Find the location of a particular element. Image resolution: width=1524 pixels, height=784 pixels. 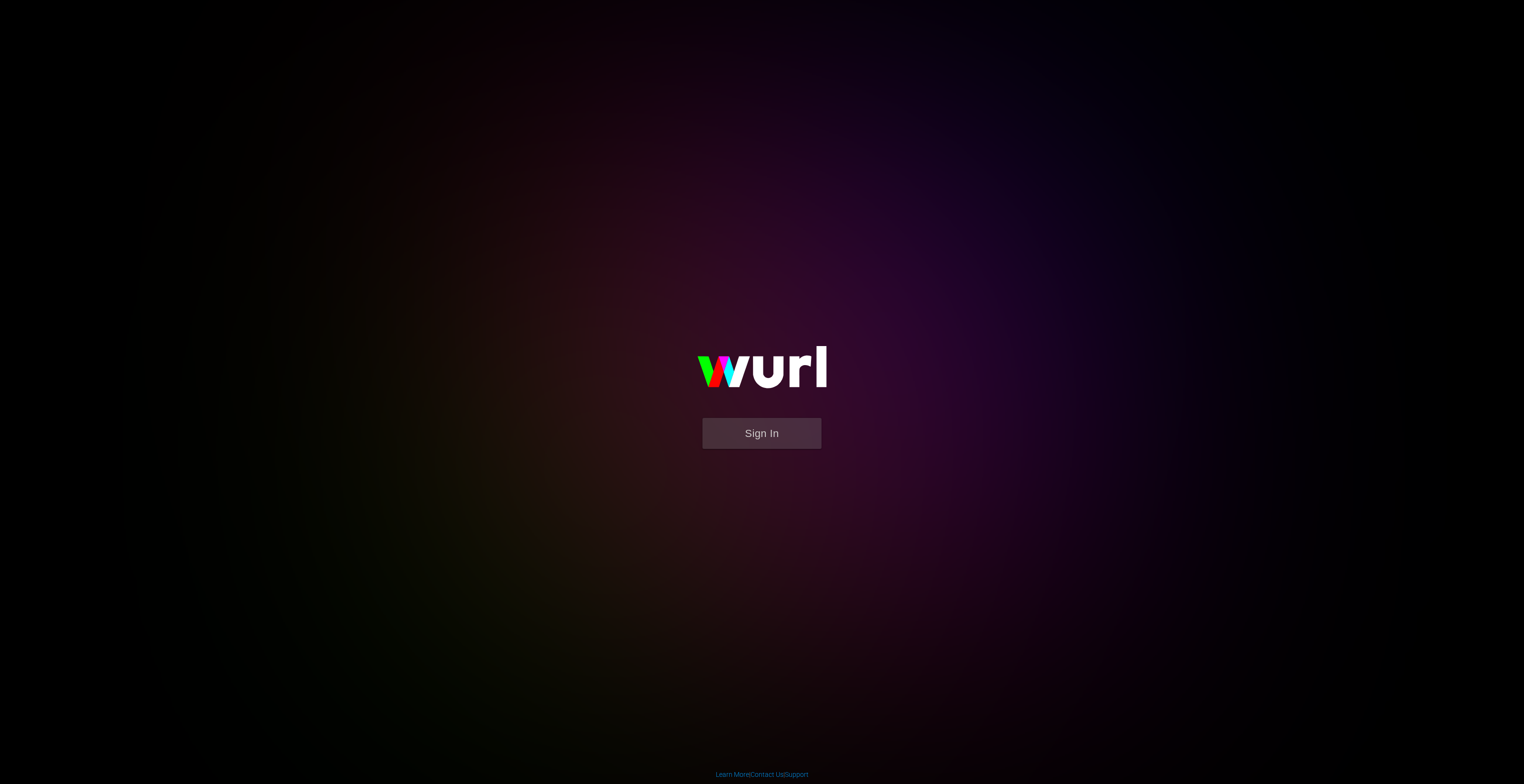

button: Sign In is located at coordinates (762, 433).